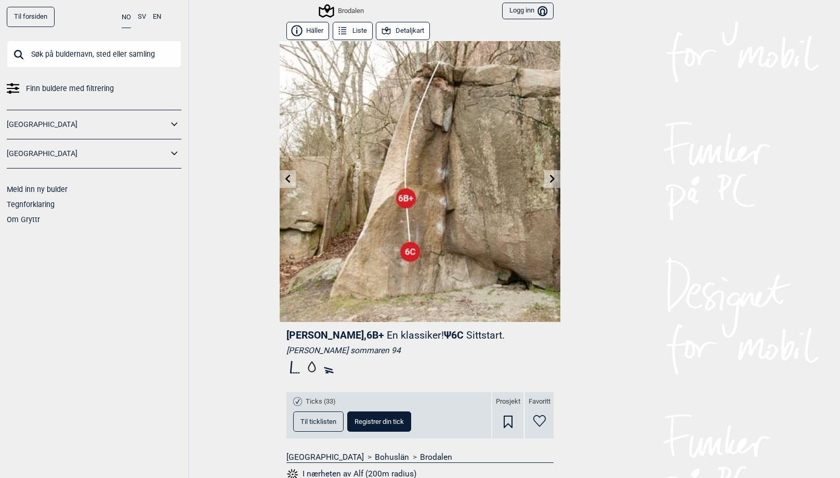 The image size is (840, 478). I want to click on a: Til forsiden, so click(31, 17).